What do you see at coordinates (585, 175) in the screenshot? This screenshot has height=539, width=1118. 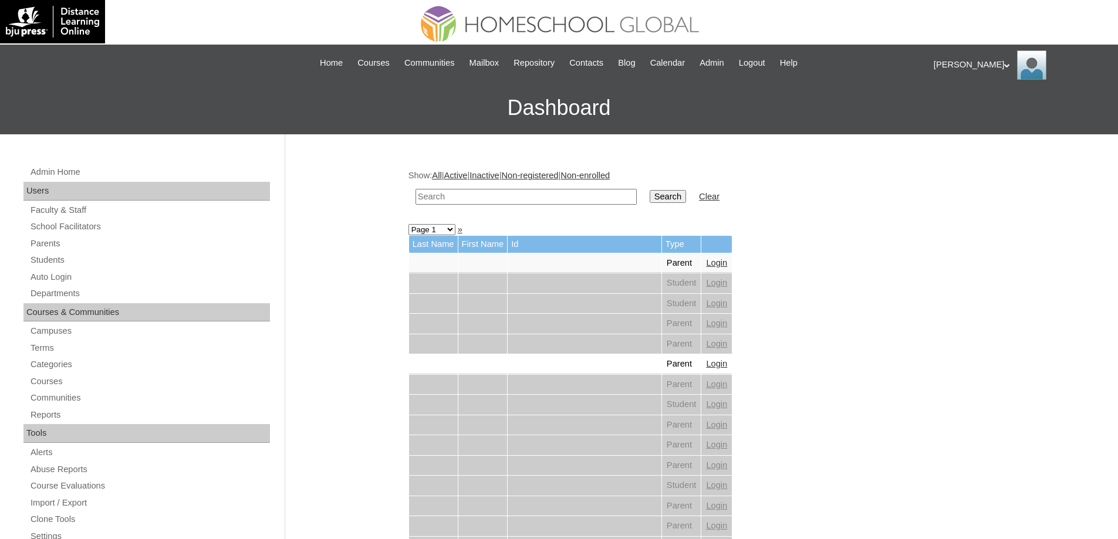 I see `a: Non-enrolled` at bounding box center [585, 175].